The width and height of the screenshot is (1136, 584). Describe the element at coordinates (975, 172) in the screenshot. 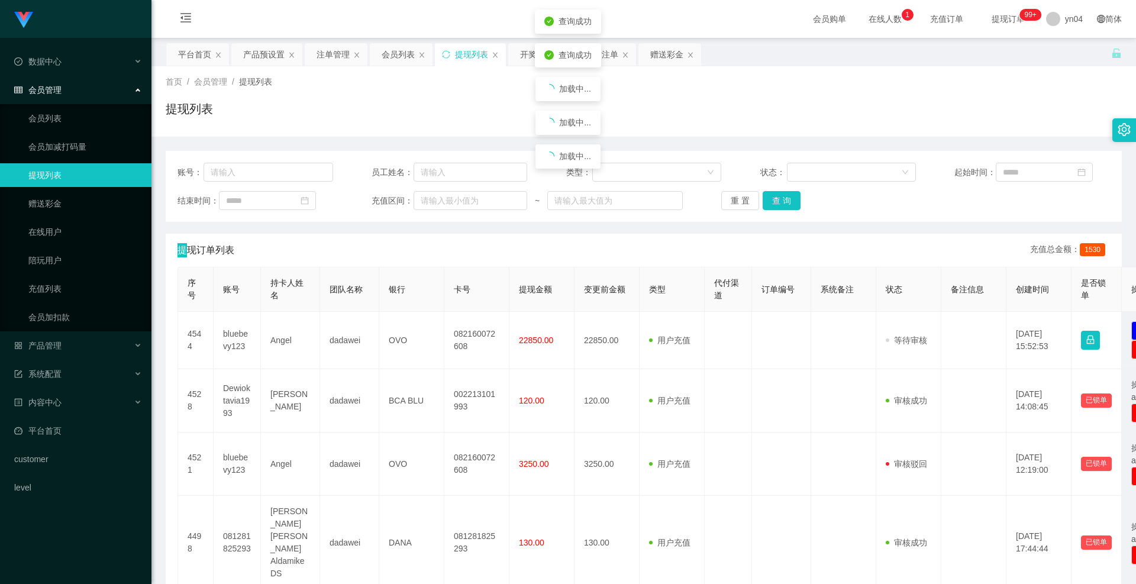

I see `span: 起始时间：` at that location.